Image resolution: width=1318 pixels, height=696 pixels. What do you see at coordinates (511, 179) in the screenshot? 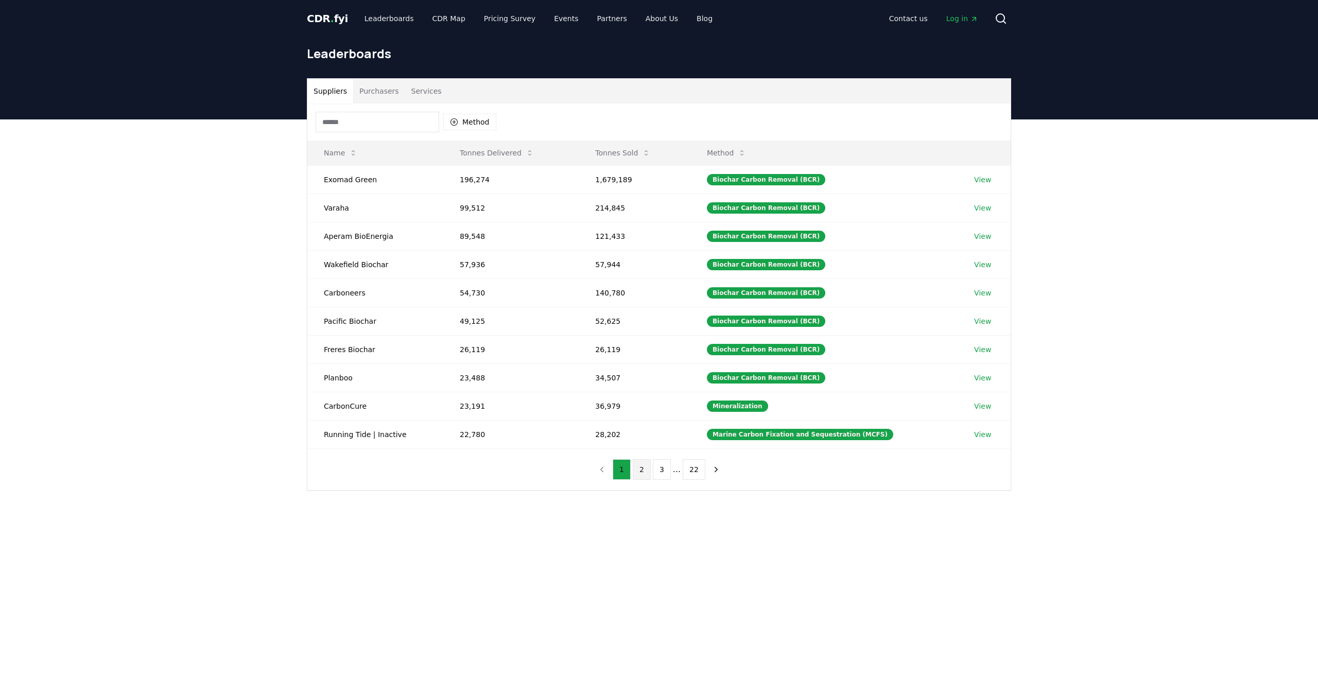
I see `td: 196,274` at bounding box center [511, 179].